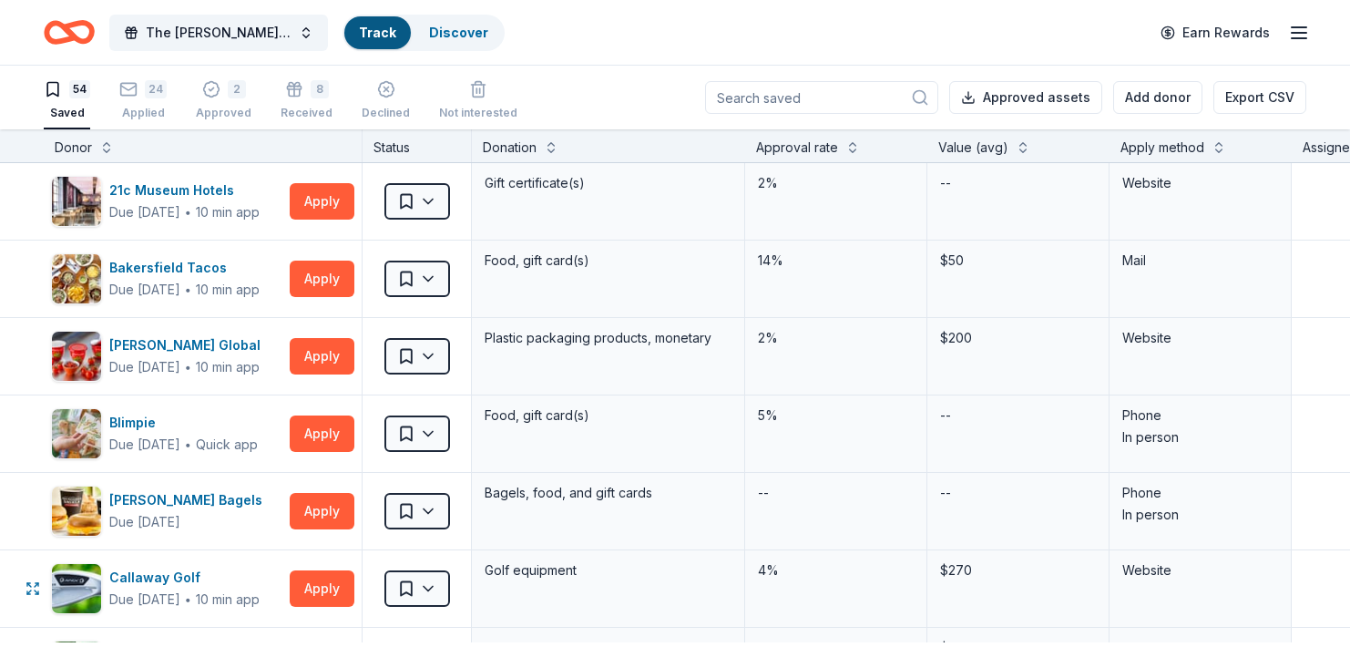 The width and height of the screenshot is (1350, 647). What do you see at coordinates (77, 511) in the screenshot?
I see `img: Image for Bruegger's Bagels` at bounding box center [77, 511].